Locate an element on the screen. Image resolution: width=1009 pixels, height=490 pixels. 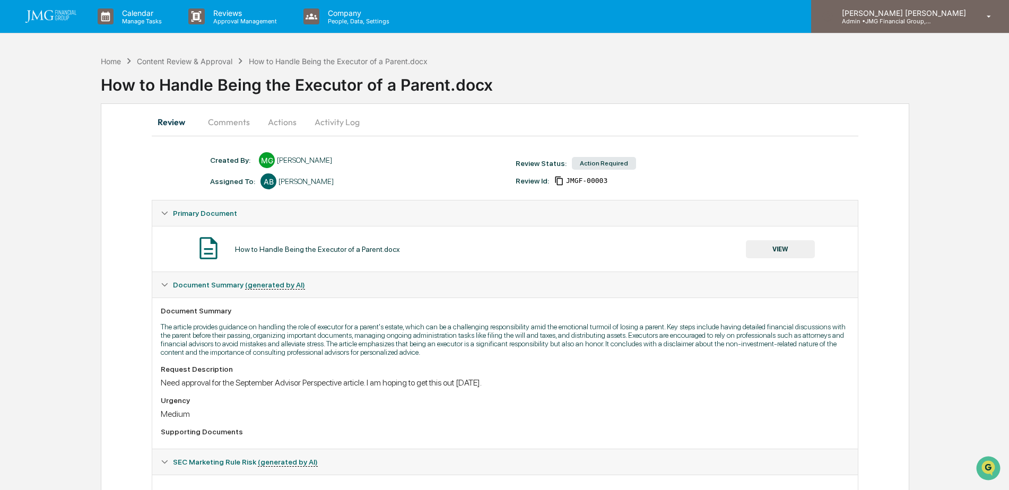
p: Admin • JMG Financial Group, Ltd. is located at coordinates (883, 21).